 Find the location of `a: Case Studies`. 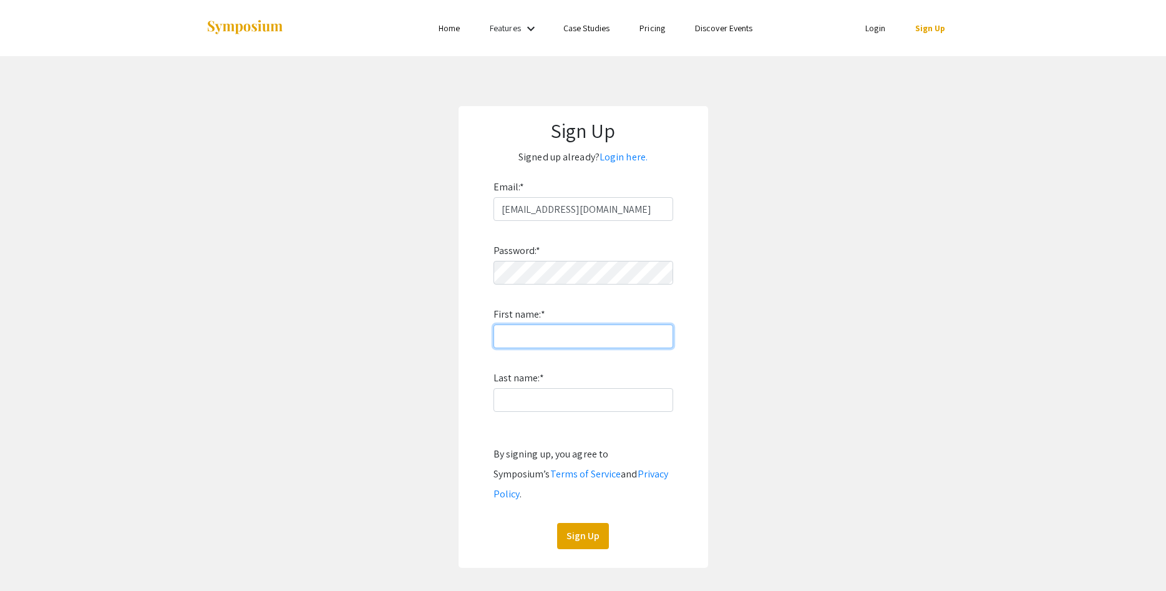

a: Case Studies is located at coordinates (586, 28).